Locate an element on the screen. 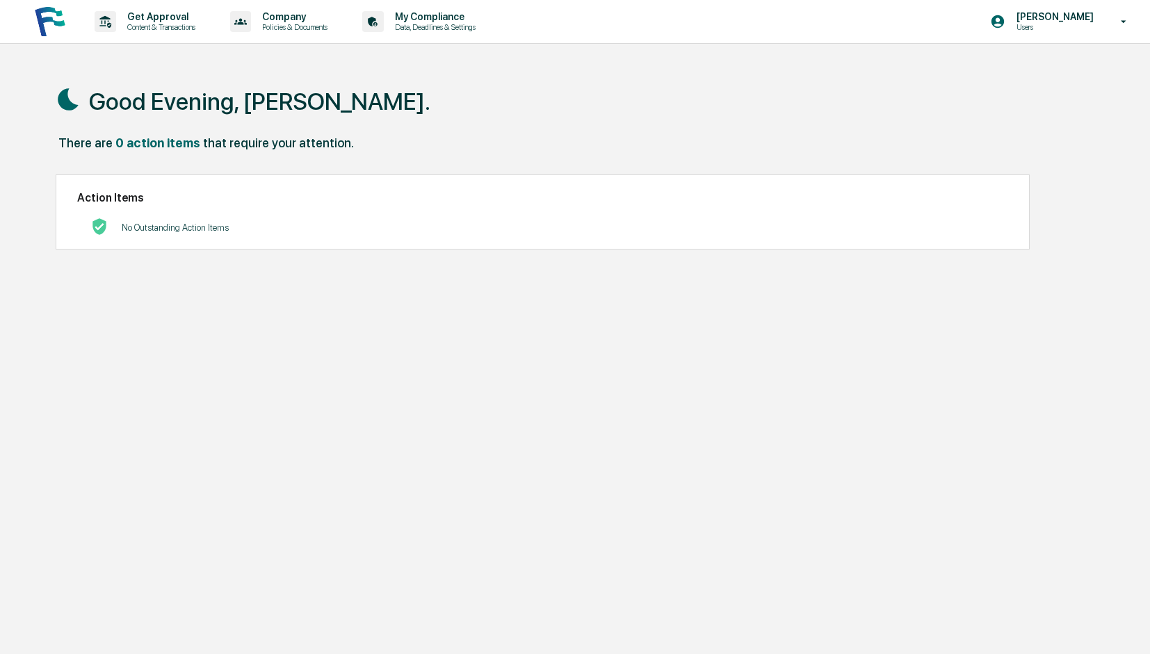  p: My Compliance is located at coordinates (433, 17).